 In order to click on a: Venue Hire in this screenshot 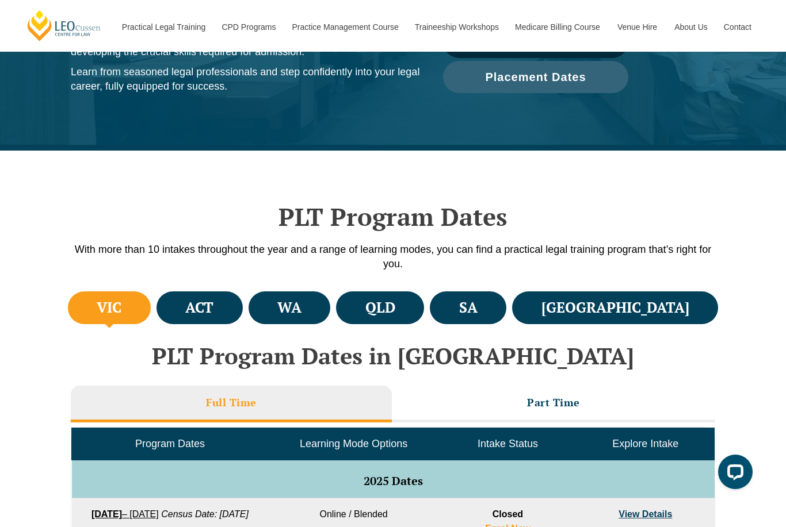, I will do `click(637, 27)`.